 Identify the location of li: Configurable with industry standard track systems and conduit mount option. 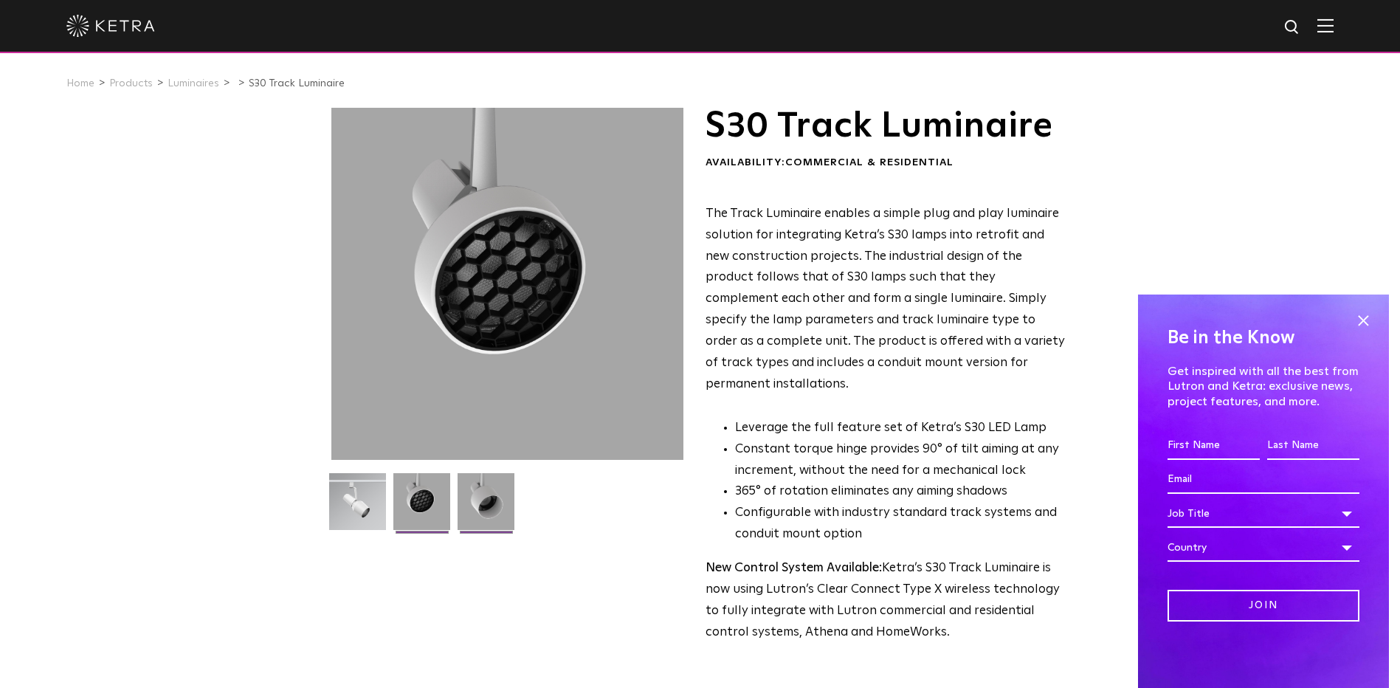
(900, 524).